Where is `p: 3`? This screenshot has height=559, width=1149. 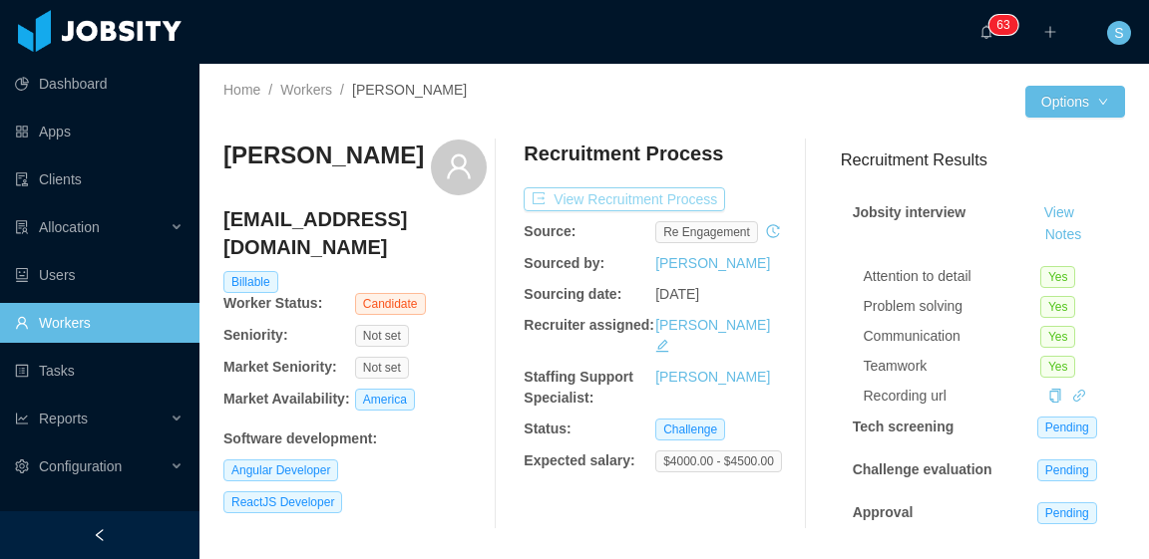 p: 3 is located at coordinates (1006, 25).